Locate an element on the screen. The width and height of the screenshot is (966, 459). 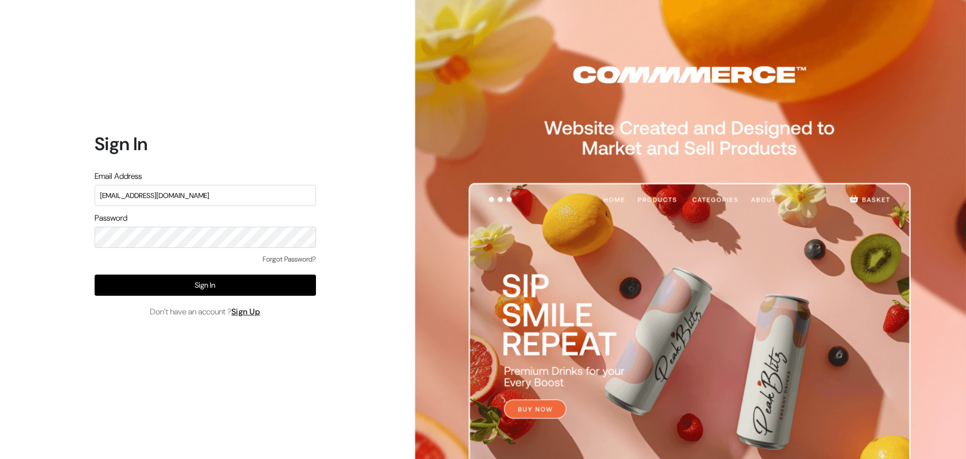
a: Sign Up is located at coordinates (246, 311).